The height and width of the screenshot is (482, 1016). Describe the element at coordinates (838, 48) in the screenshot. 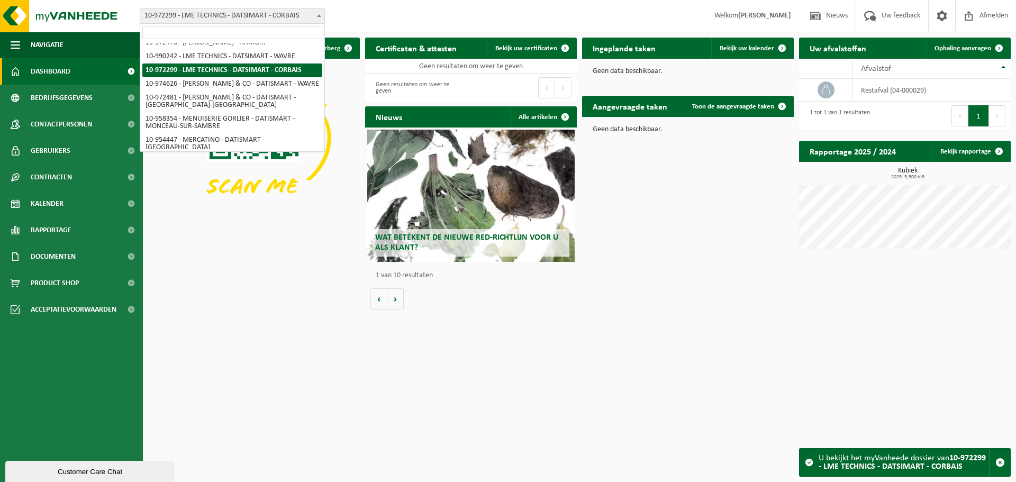

I see `h2: Uw afvalstoffen` at that location.